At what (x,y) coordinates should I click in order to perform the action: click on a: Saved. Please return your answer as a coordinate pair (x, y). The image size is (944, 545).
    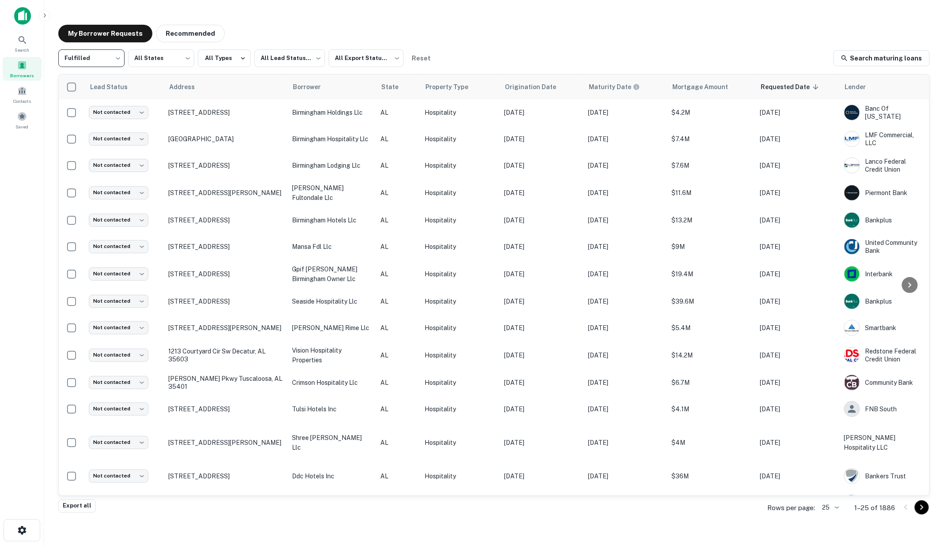
    Looking at the image, I should click on (22, 120).